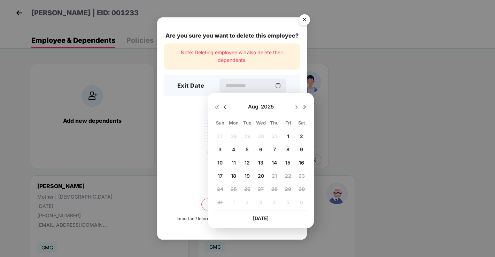 The width and height of the screenshot is (495, 257). Describe the element at coordinates (232, 205) in the screenshot. I see `button: Delete permanently` at that location.